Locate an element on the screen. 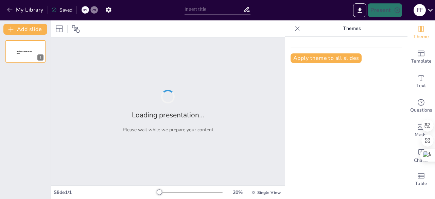 Image resolution: width=435 pixels, height=199 pixels. div: Layout is located at coordinates (59, 29).